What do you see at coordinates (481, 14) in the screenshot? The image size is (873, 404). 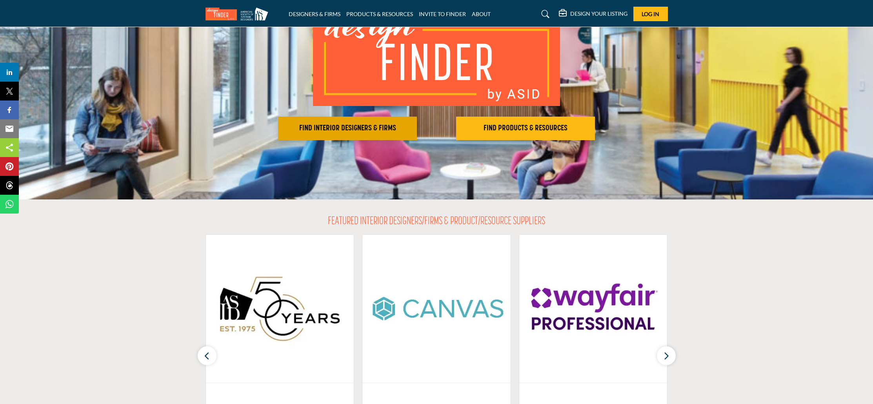 I see `a: ABOUT` at bounding box center [481, 14].